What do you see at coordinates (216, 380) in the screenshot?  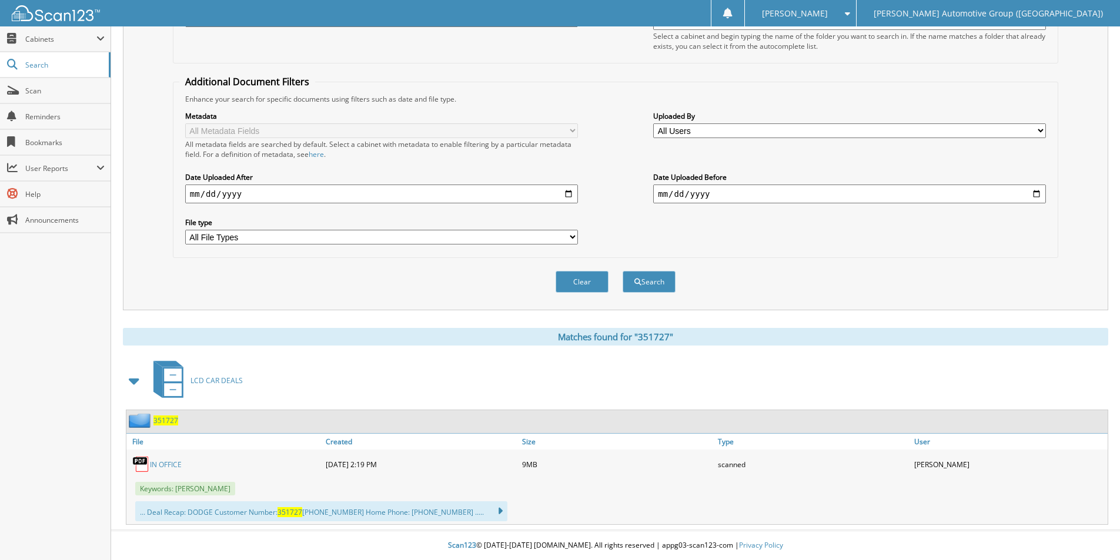 I see `span: LCD CAR DEALS` at bounding box center [216, 380].